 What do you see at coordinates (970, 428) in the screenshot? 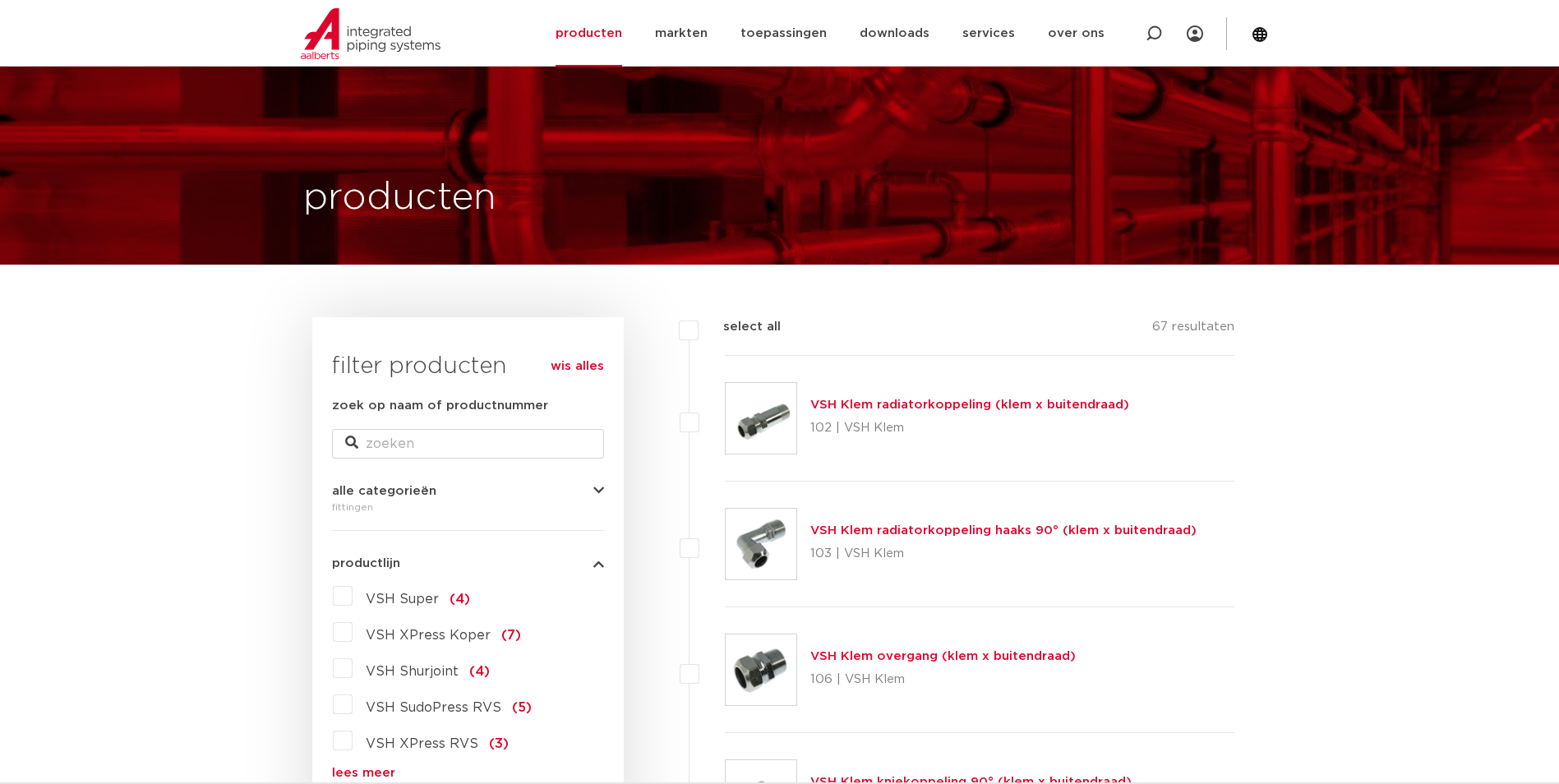
I see `p: 102 | VSH Klem` at bounding box center [970, 428].